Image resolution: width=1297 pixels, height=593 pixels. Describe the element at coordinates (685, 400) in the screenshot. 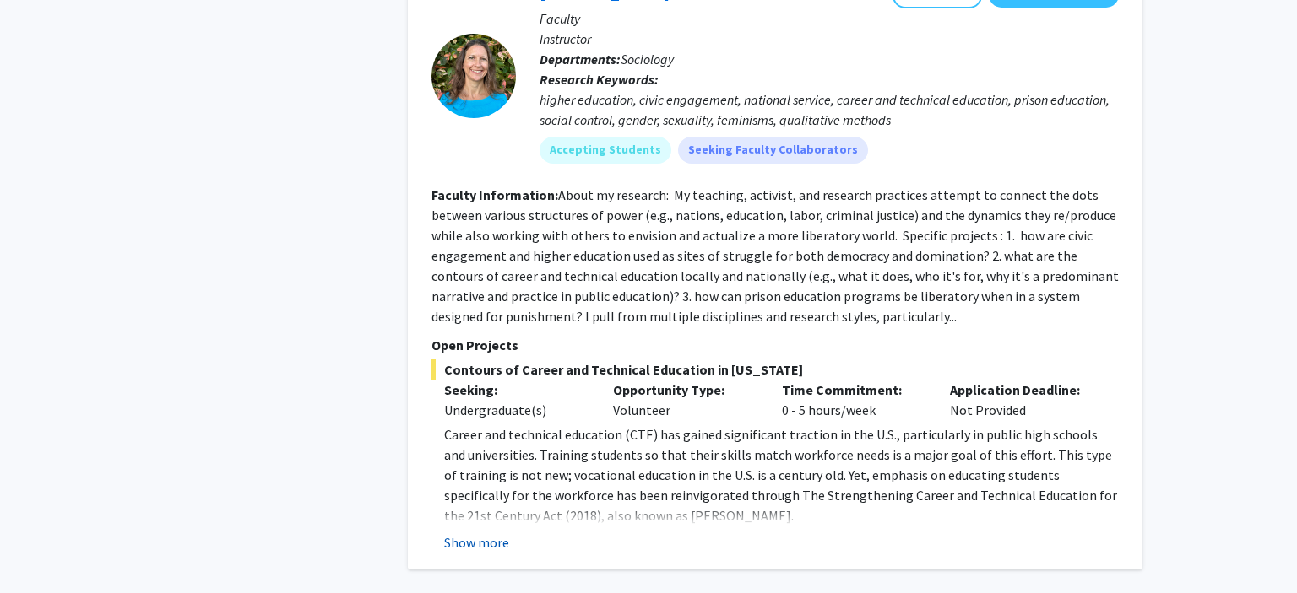

I see `div: Volunteer` at that location.